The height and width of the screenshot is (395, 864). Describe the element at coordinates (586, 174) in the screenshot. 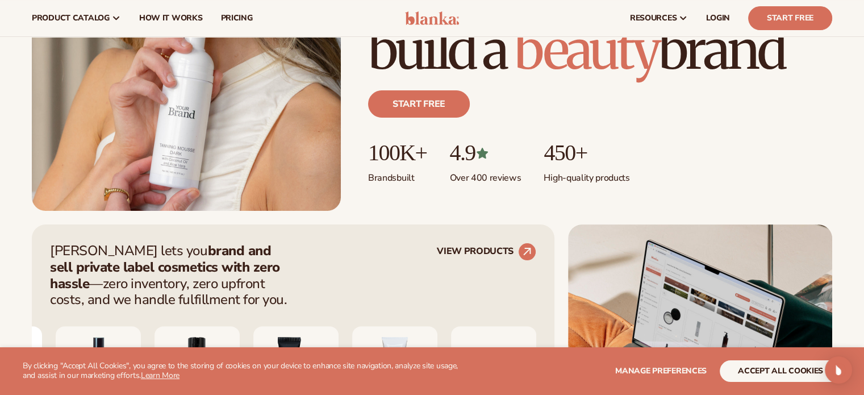

I see `p: High-quality products` at that location.